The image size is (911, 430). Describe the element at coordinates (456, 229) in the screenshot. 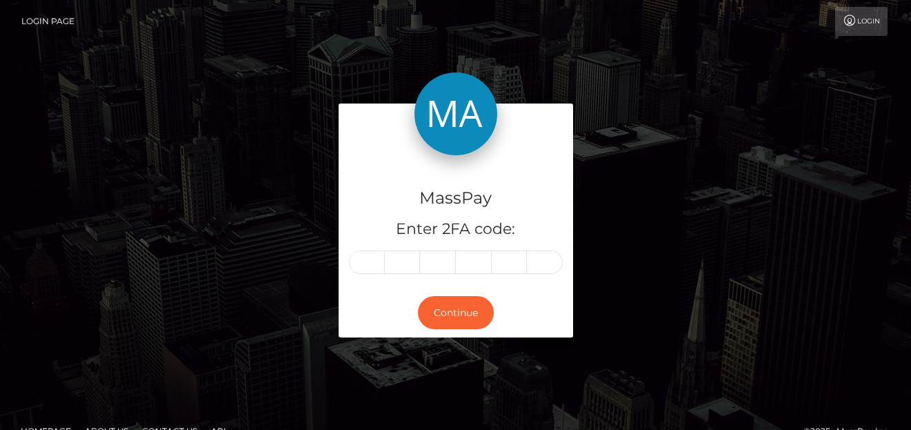

I see `h5: Enter 2FA code:` at that location.